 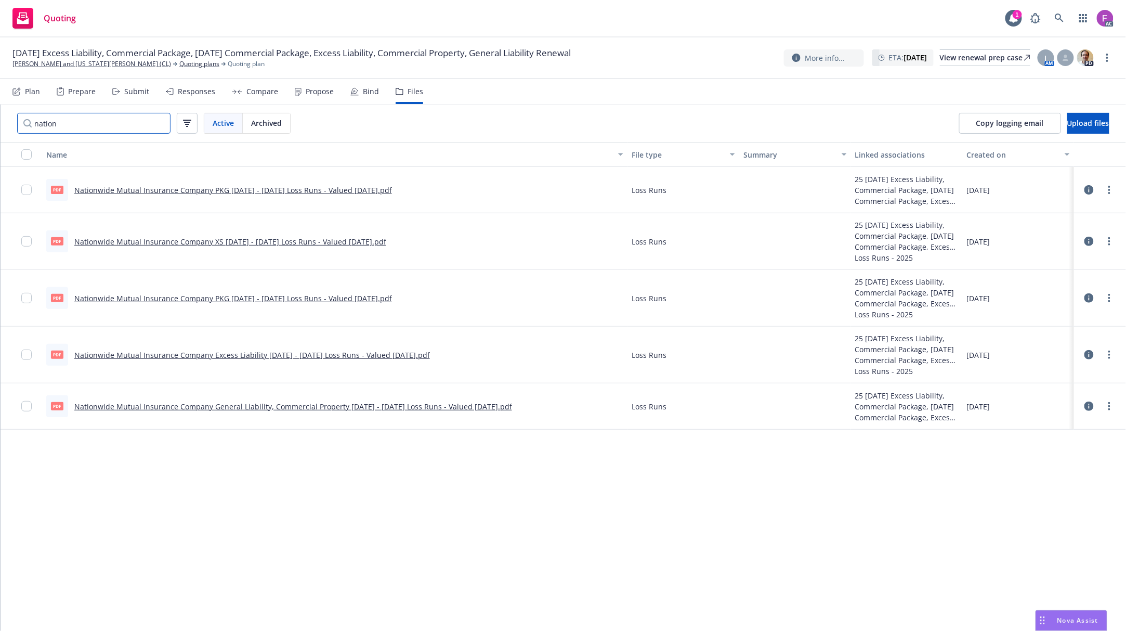 I want to click on span: J, so click(x=1046, y=58).